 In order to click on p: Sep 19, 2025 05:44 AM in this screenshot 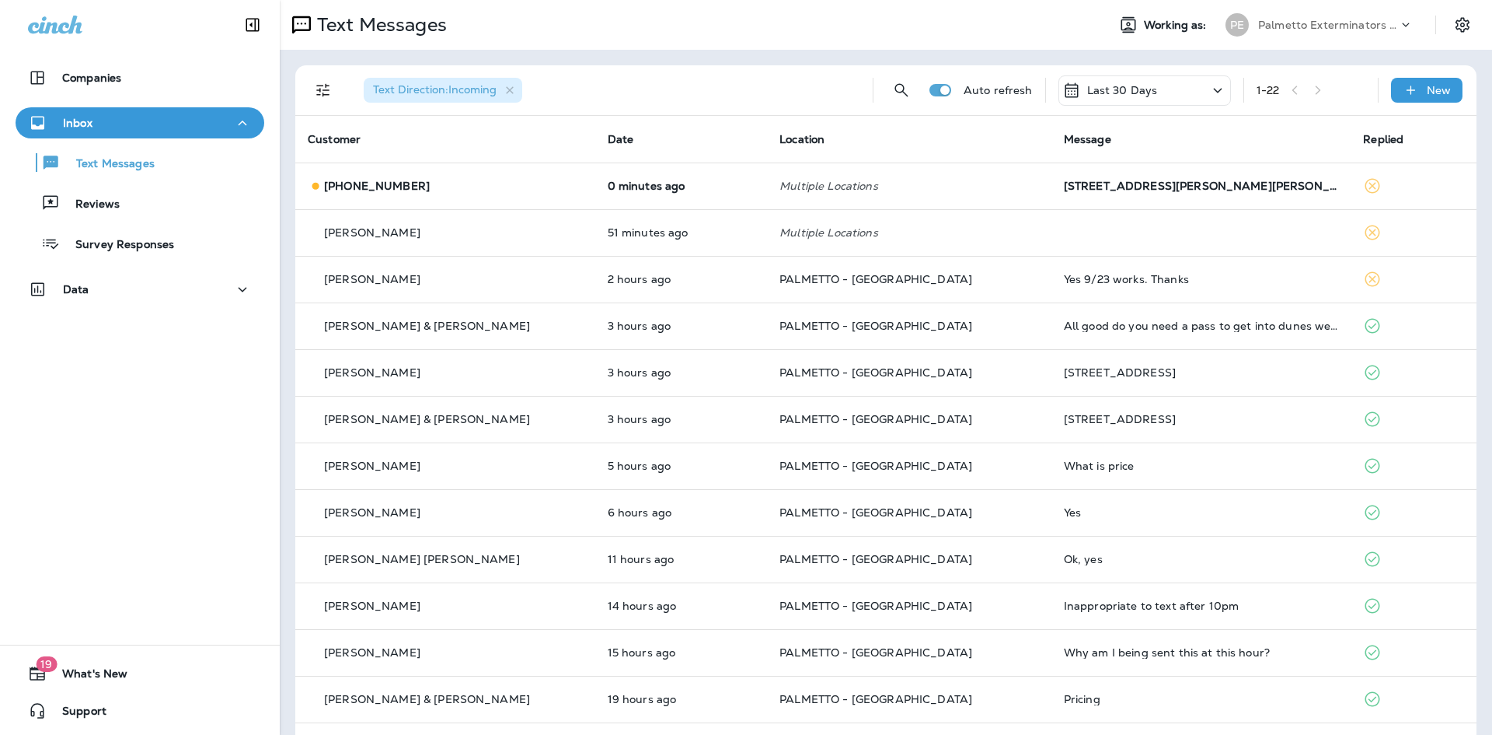, I will do `click(682, 512)`.